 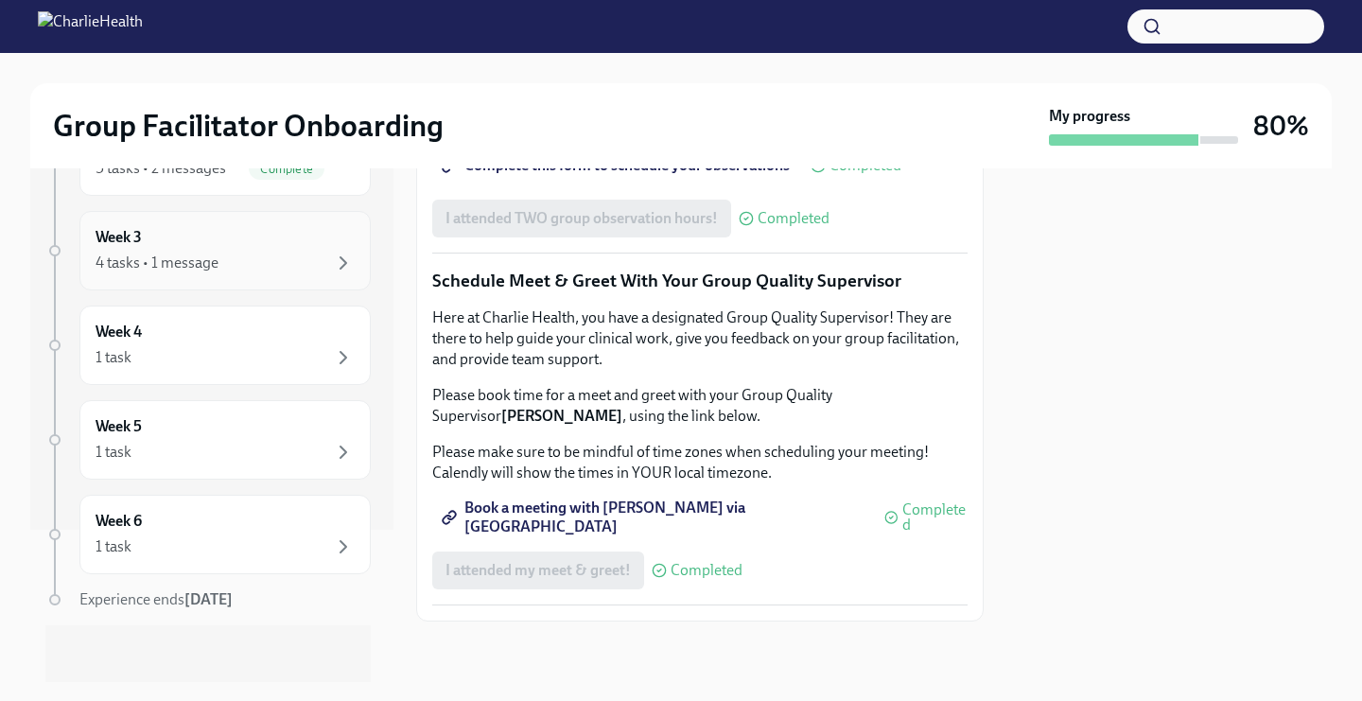 What do you see at coordinates (208, 345) in the screenshot?
I see `a: Week 41 task` at bounding box center [208, 345].